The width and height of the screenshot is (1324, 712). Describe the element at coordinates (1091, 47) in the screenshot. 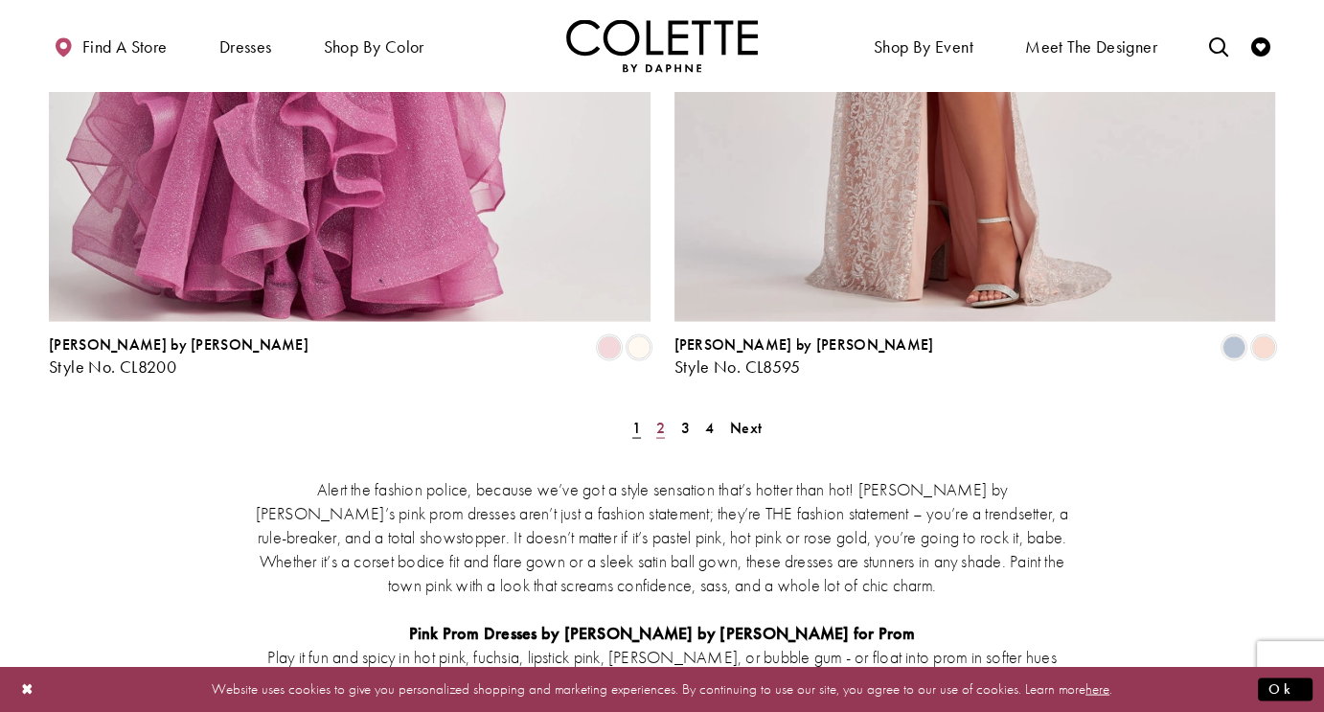

I see `span: Meet the designer` at that location.